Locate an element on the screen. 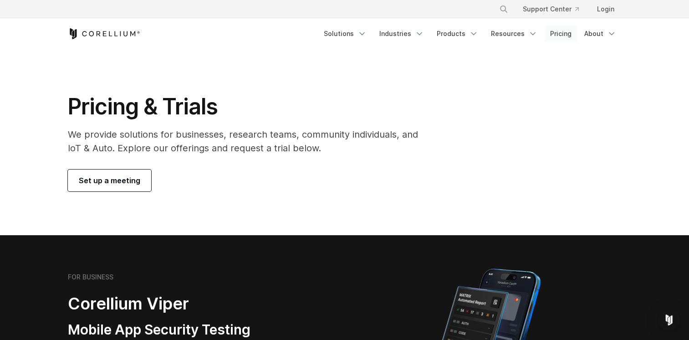 The image size is (689, 340). a: Resources is located at coordinates (514, 34).